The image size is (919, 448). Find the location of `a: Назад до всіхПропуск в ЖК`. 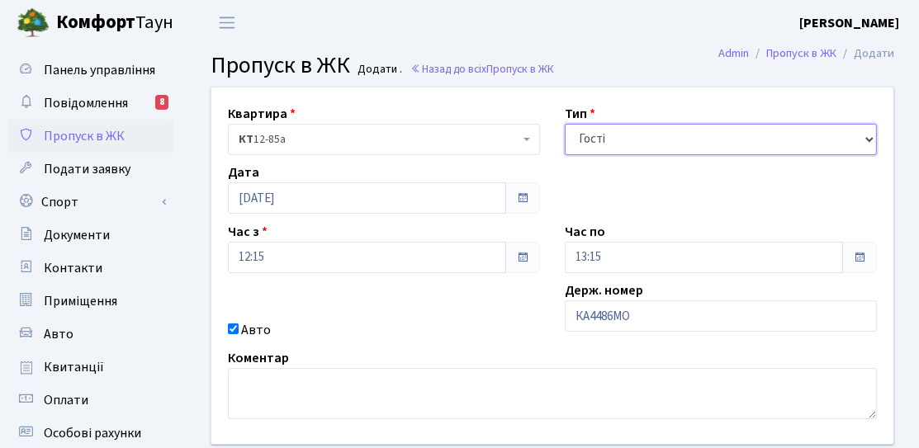

a: Назад до всіхПропуск в ЖК is located at coordinates (482, 69).